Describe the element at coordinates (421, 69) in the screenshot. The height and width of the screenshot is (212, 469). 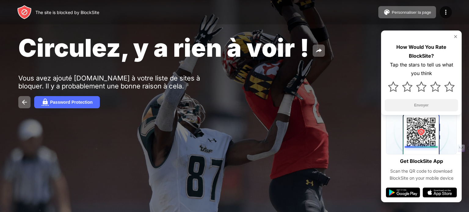
I see `div: Tap the stars to tell us what you think` at that location.